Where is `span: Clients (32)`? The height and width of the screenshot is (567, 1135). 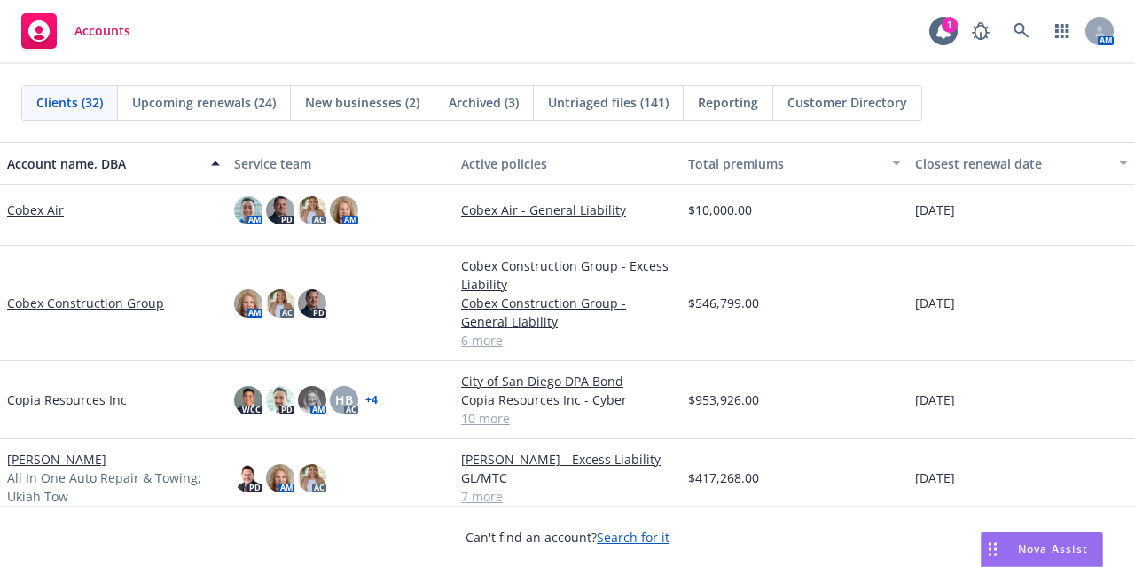 span: Clients (32) is located at coordinates (69, 102).